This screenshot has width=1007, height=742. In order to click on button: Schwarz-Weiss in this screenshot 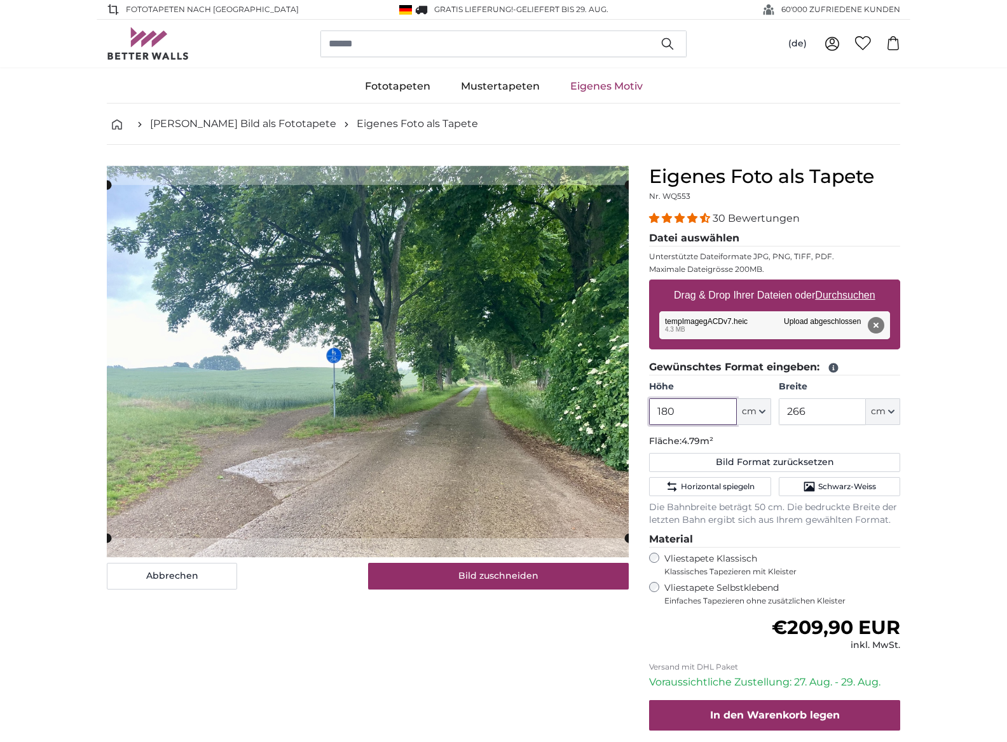, I will do `click(839, 487)`.